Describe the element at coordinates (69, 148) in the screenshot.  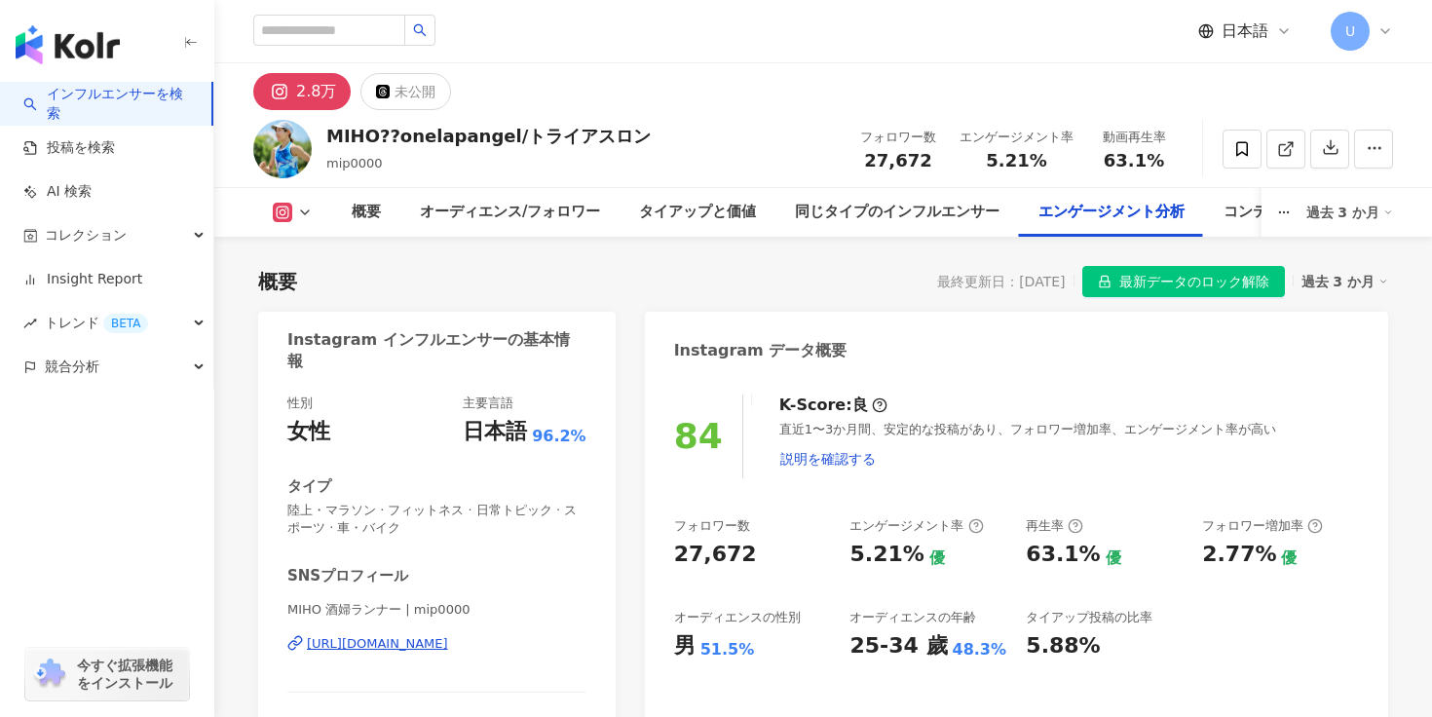
I see `a: 投稿を検索` at that location.